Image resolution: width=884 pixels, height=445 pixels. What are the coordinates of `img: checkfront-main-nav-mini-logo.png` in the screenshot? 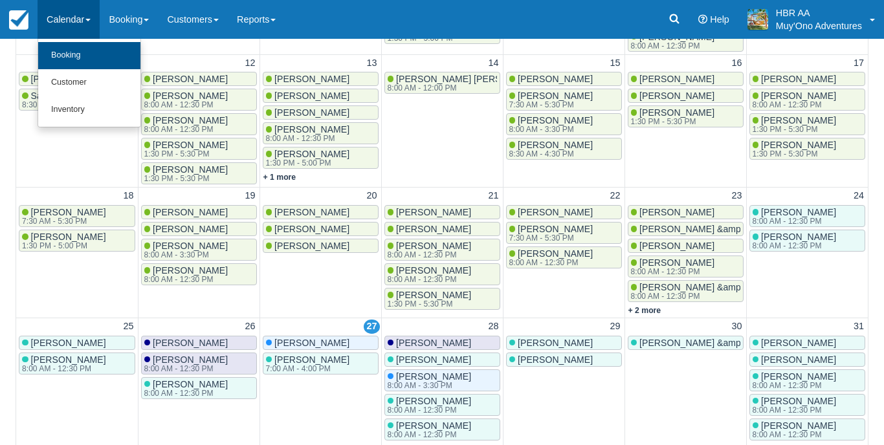 It's located at (19, 20).